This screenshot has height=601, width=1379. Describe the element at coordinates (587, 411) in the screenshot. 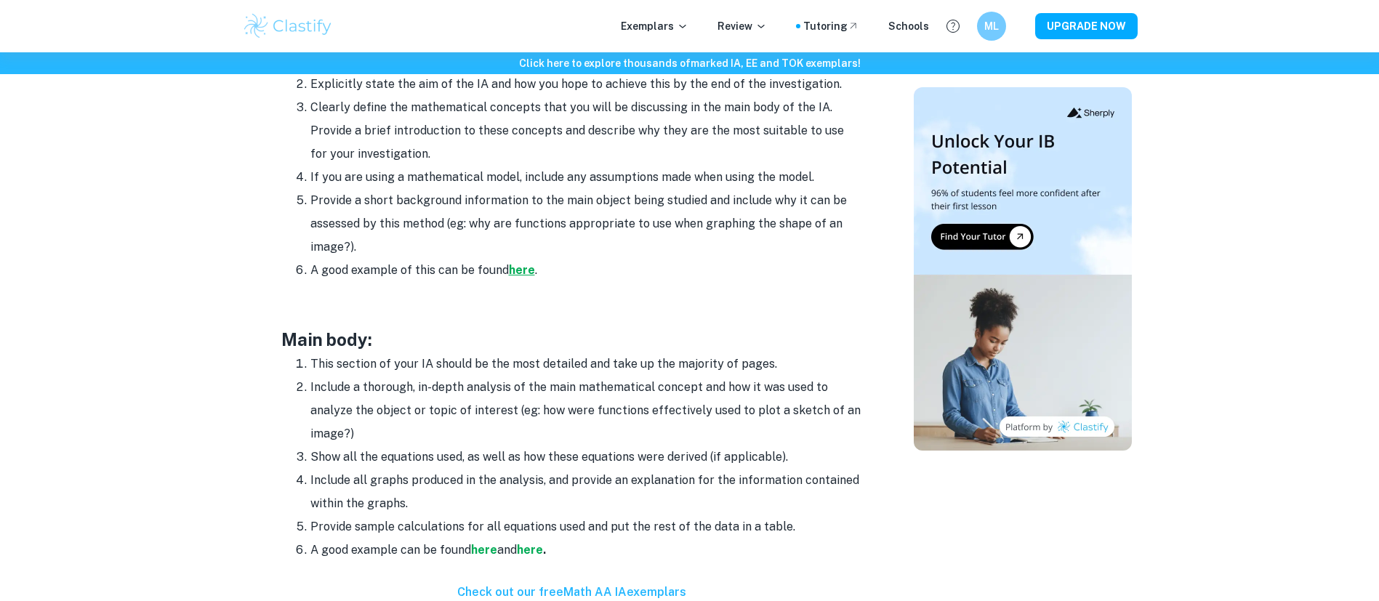

I see `li: Include a thorough, in-depth analysis of the main mathematical concept and how it was used to ana...` at that location.